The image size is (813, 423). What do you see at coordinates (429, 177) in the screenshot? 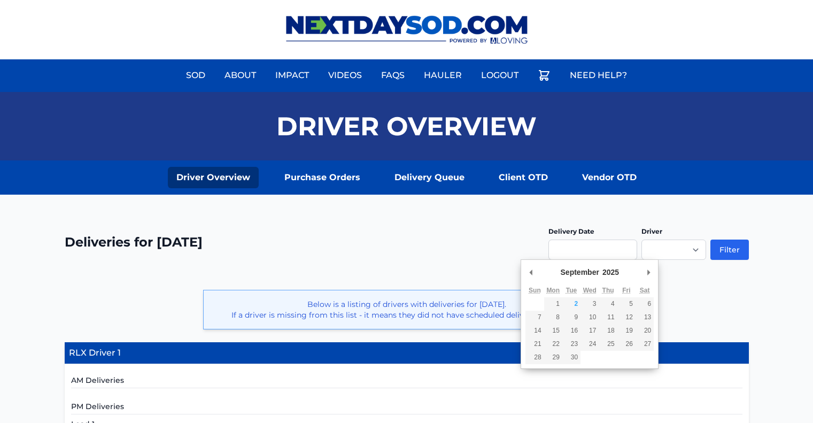
I see `a: Delivery Queue` at bounding box center [429, 177].